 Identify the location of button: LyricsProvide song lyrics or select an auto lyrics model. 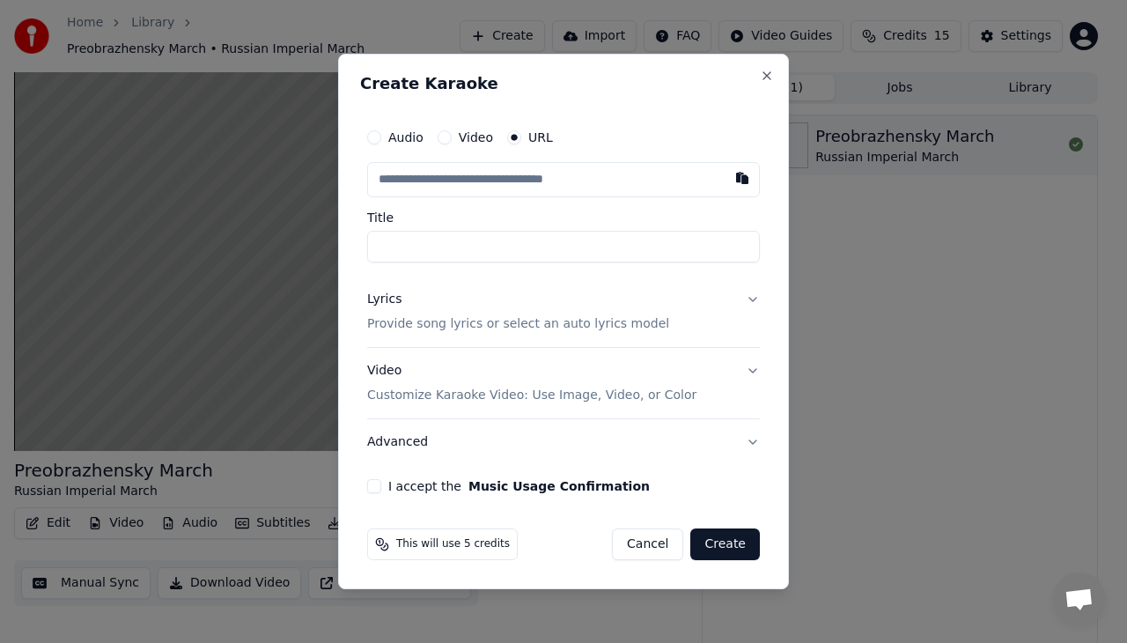
(563, 312).